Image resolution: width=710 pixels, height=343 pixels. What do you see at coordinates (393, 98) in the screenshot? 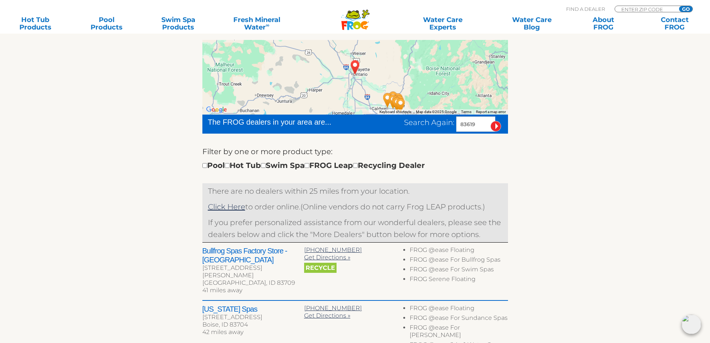
I see `div: Family Pool & Spa - Eagle - 36 miles away.` at bounding box center [393, 98].